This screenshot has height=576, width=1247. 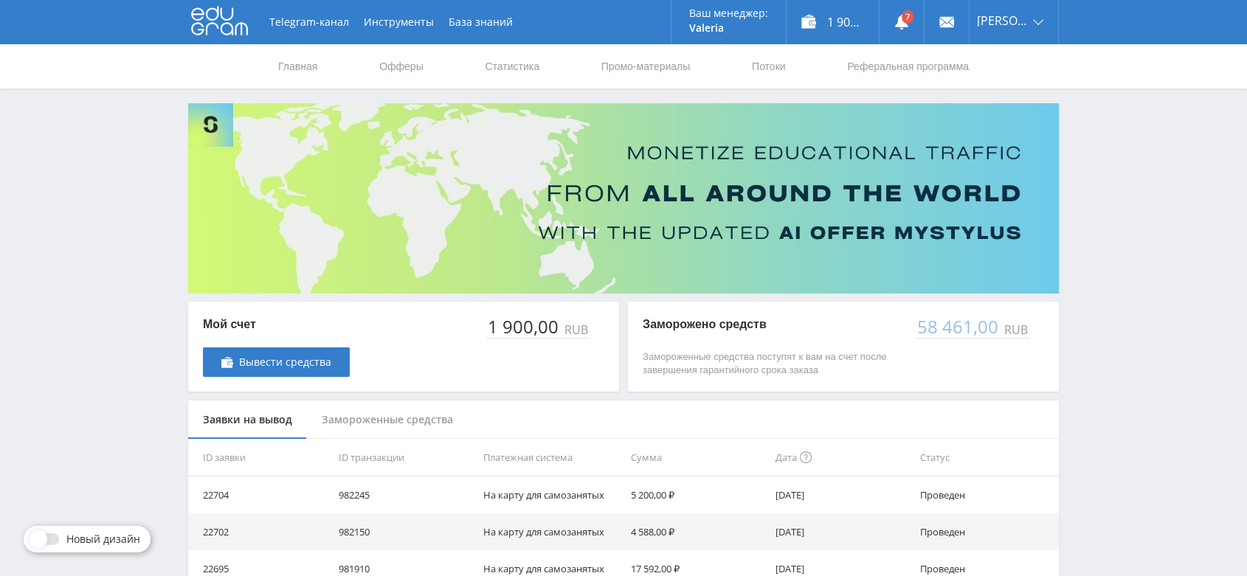 I want to click on th: Статус, so click(x=986, y=457).